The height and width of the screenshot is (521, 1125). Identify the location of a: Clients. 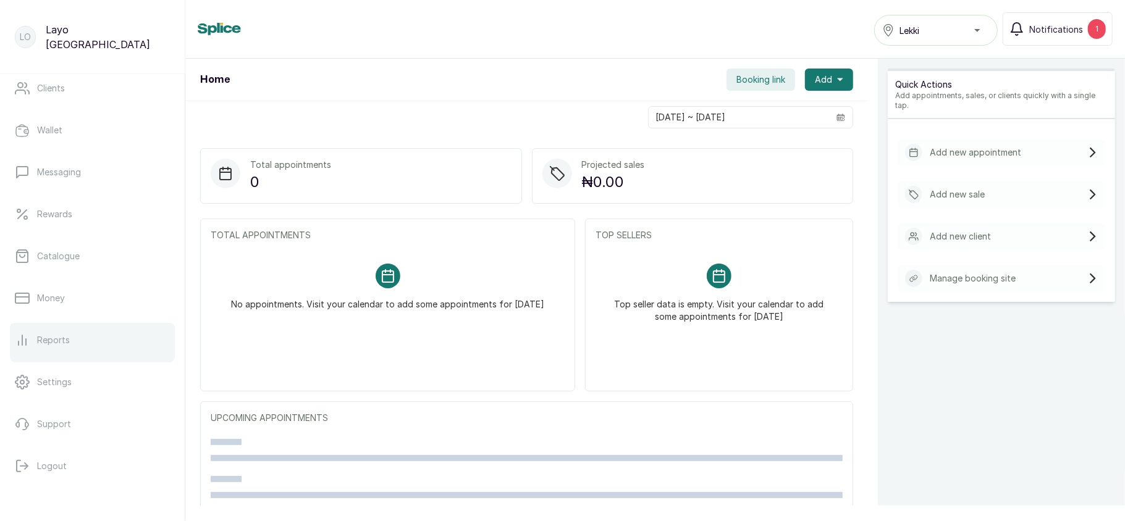
(92, 88).